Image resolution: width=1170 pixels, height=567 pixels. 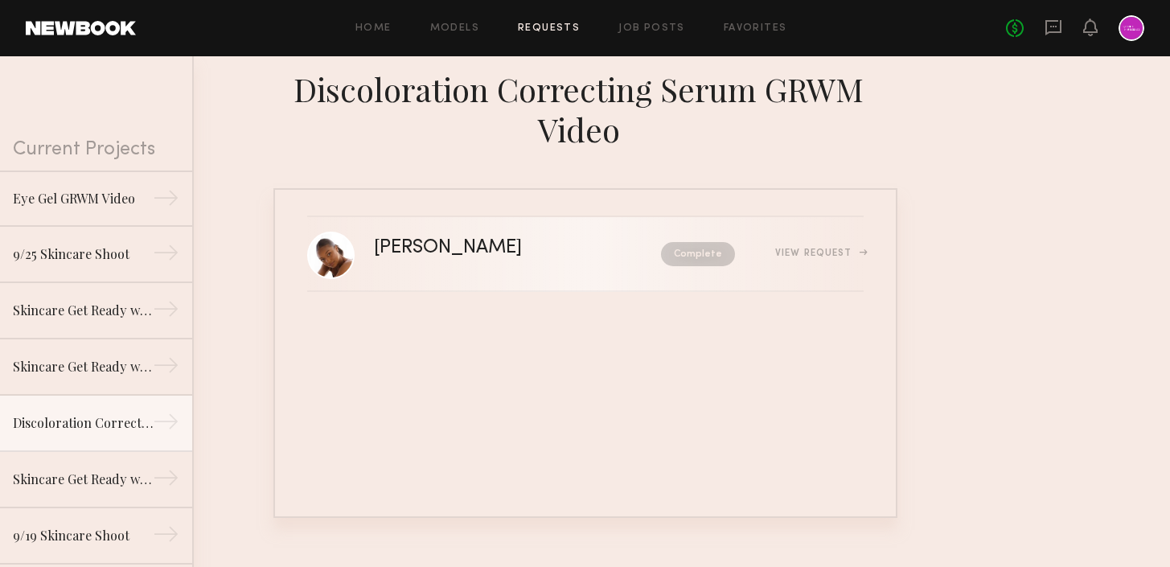 What do you see at coordinates (818, 253) in the screenshot?
I see `div: View Request` at bounding box center [818, 253].